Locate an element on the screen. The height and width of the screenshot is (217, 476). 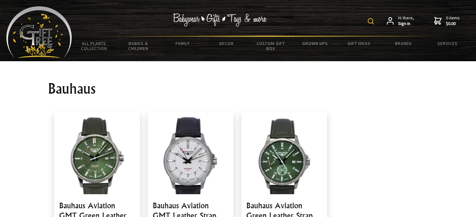
h1: Bauhaus is located at coordinates (238, 89).